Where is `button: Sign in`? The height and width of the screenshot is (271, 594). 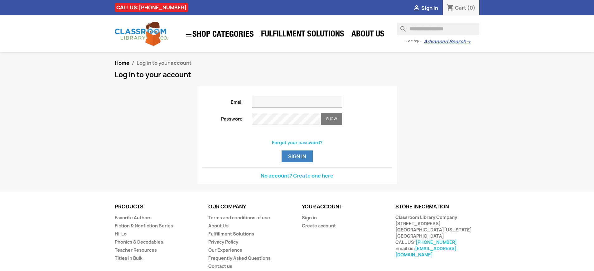
button: Sign in is located at coordinates (297, 156).